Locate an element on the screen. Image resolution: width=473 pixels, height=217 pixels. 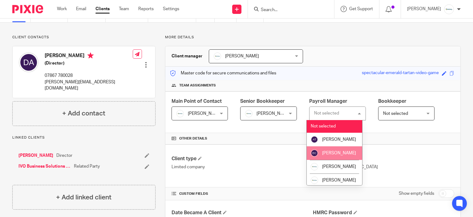
a: Reports is located at coordinates (146, 9).